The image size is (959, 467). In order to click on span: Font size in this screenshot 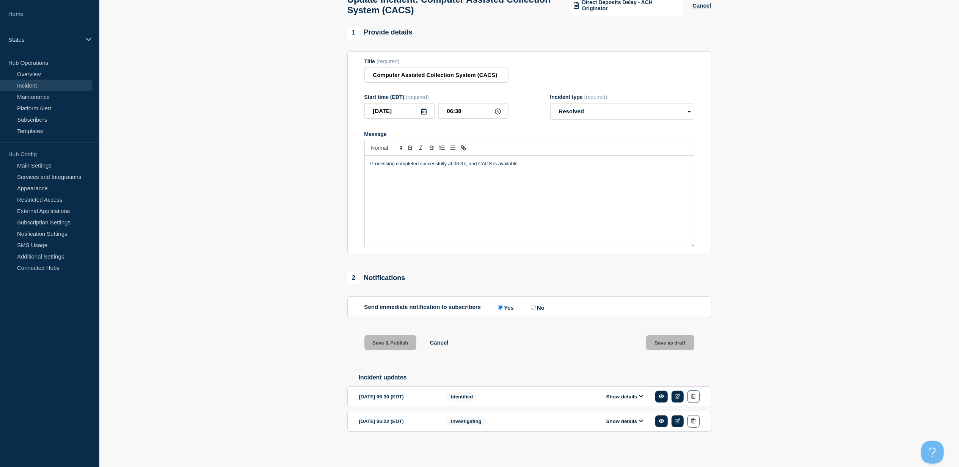, I will do `click(386, 148)`.